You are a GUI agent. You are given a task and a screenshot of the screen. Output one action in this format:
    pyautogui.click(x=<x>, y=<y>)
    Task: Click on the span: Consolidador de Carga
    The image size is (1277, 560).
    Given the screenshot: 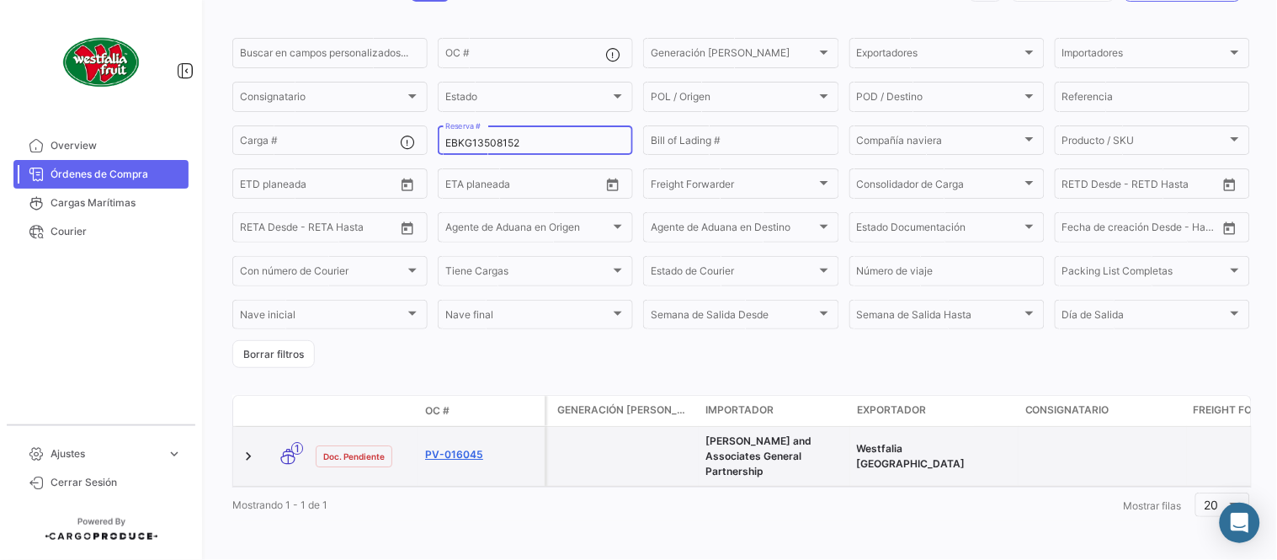 What is the action you would take?
    pyautogui.click(x=939, y=186)
    